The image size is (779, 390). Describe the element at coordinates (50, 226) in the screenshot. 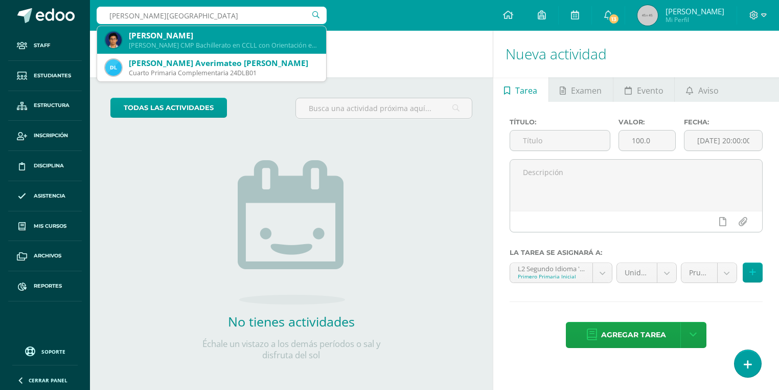

I see `span: Mis cursos` at that location.